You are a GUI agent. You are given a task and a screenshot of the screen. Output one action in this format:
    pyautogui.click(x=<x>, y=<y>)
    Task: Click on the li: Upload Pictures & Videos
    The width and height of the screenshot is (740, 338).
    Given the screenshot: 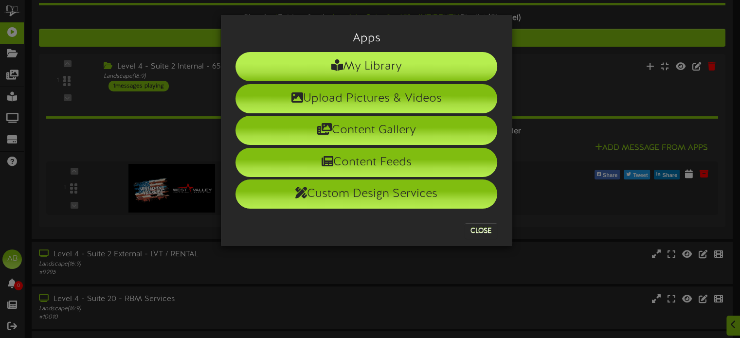 What is the action you would take?
    pyautogui.click(x=366, y=99)
    